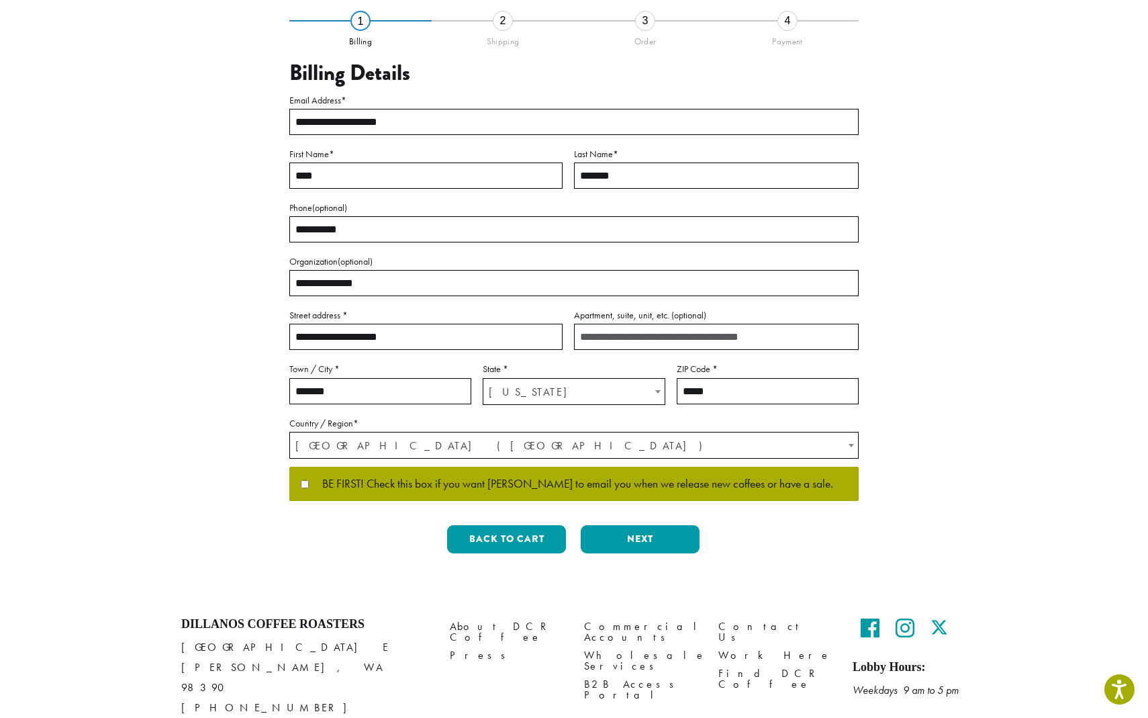  Describe the element at coordinates (426, 154) in the screenshot. I see `label: First Name` at that location.